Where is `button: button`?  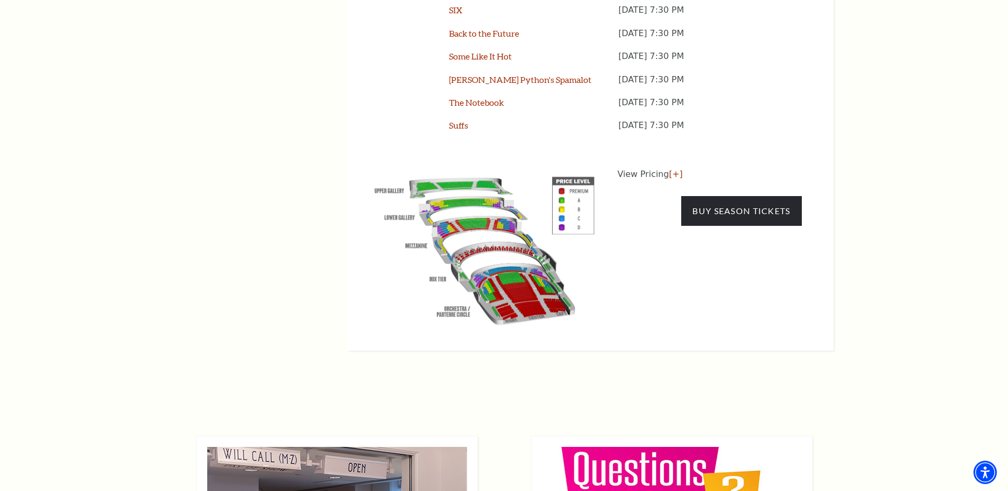
button: button is located at coordinates (484, 249).